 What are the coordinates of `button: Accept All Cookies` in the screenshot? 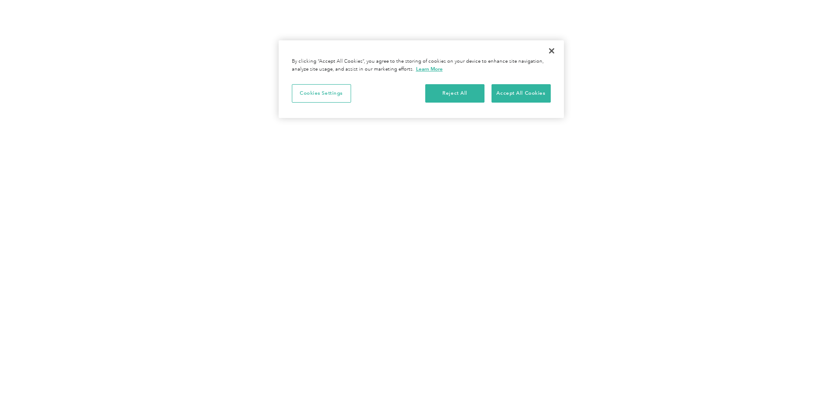 It's located at (521, 94).